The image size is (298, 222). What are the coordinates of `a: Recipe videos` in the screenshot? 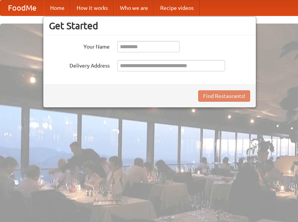 It's located at (177, 8).